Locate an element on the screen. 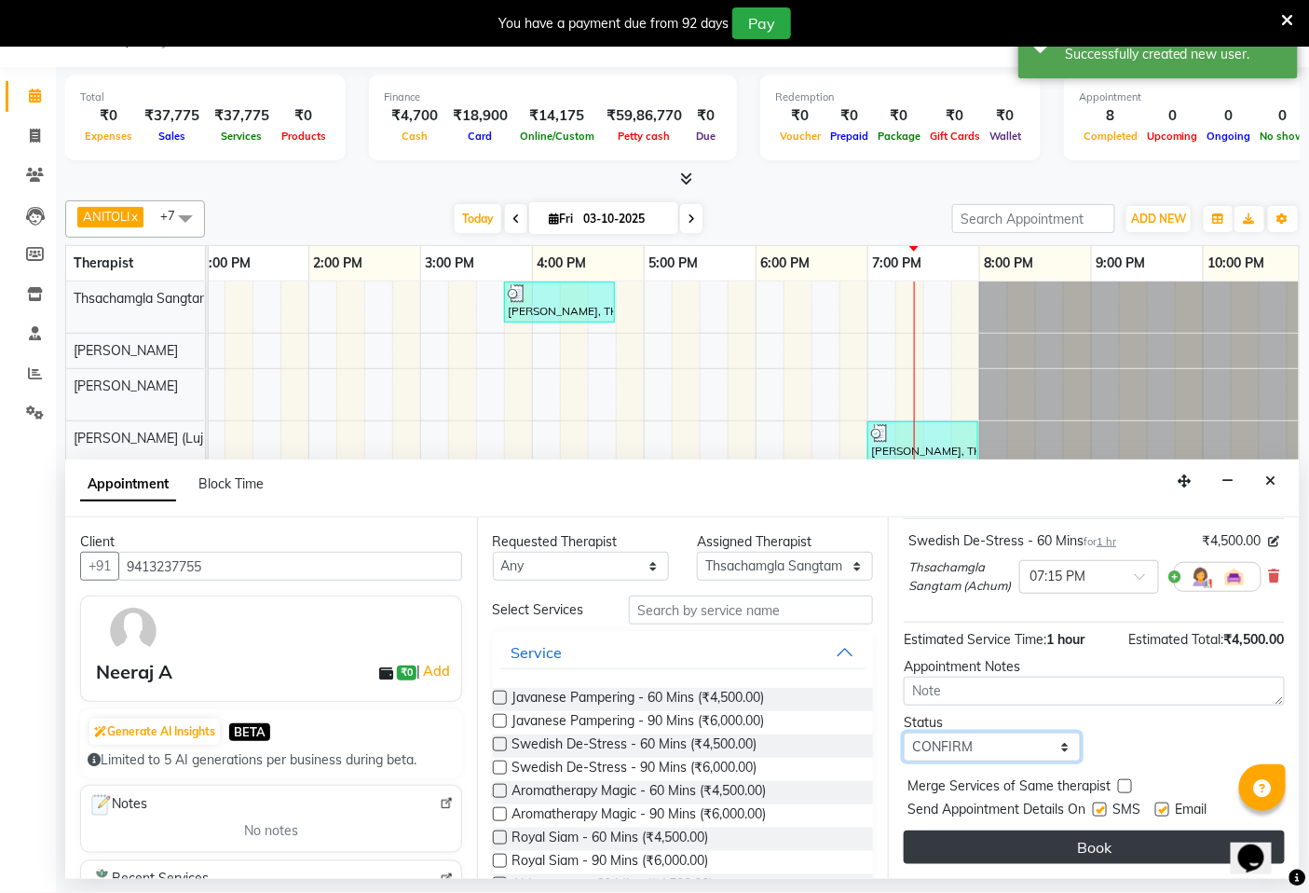 The image size is (1309, 893). span: Estimated Service Time: is located at coordinates (975, 639).